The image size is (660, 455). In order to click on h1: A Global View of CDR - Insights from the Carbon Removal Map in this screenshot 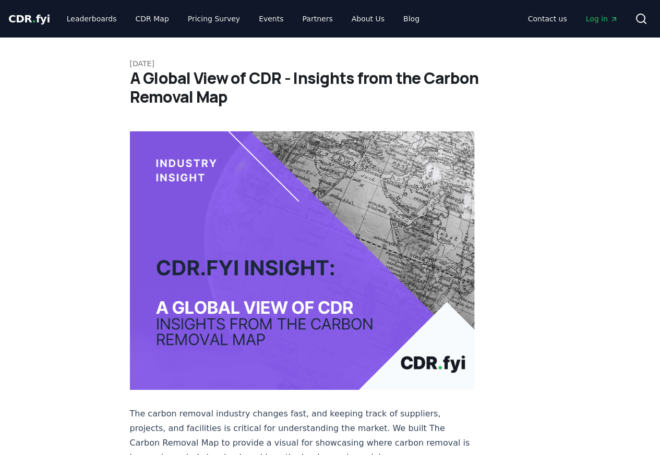, I will do `click(330, 88)`.